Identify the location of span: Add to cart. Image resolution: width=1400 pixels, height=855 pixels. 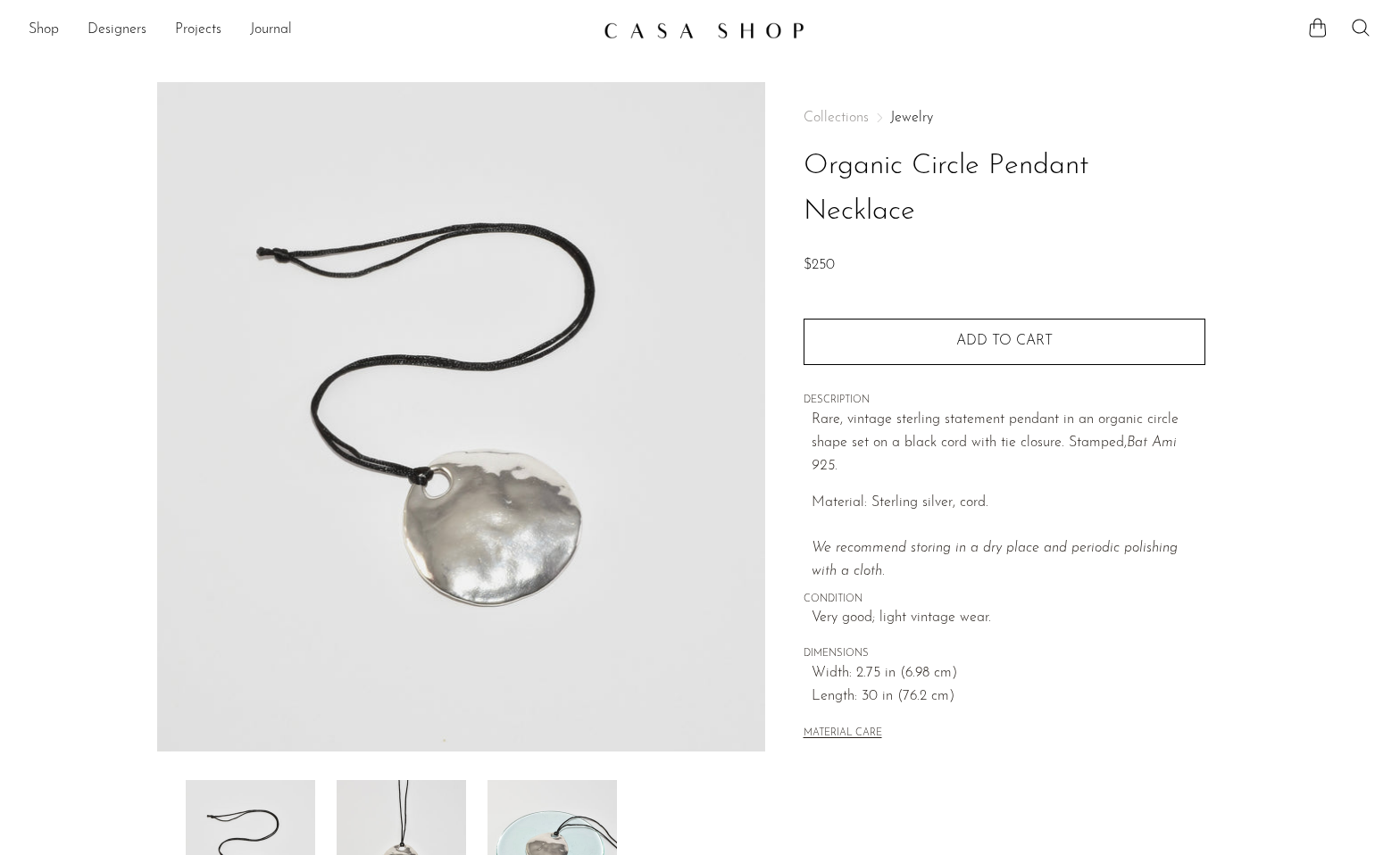
(1005, 341).